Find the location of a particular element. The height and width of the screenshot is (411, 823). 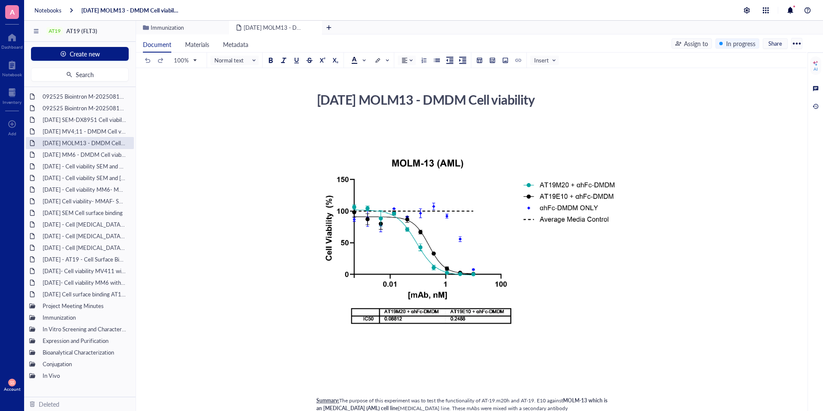

span: Insert is located at coordinates (545, 60).